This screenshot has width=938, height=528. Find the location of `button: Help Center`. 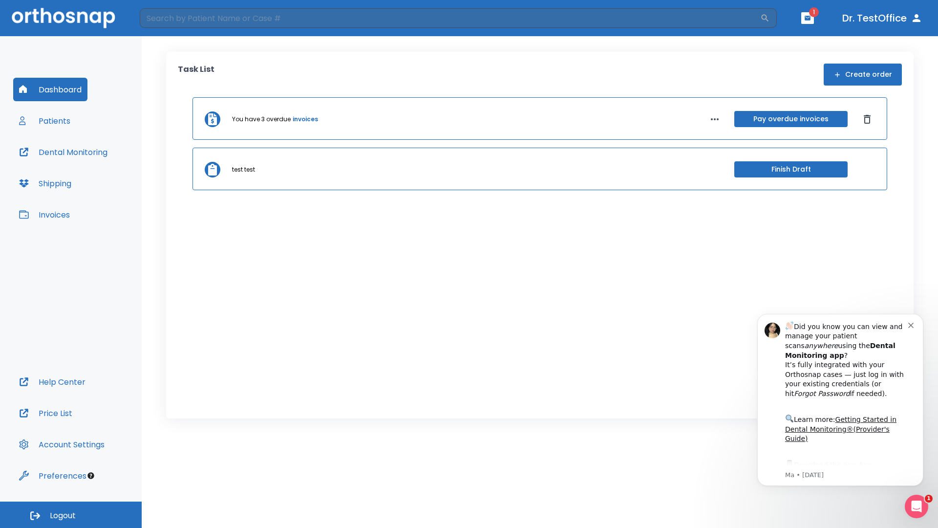

button: Help Center is located at coordinates (52, 382).